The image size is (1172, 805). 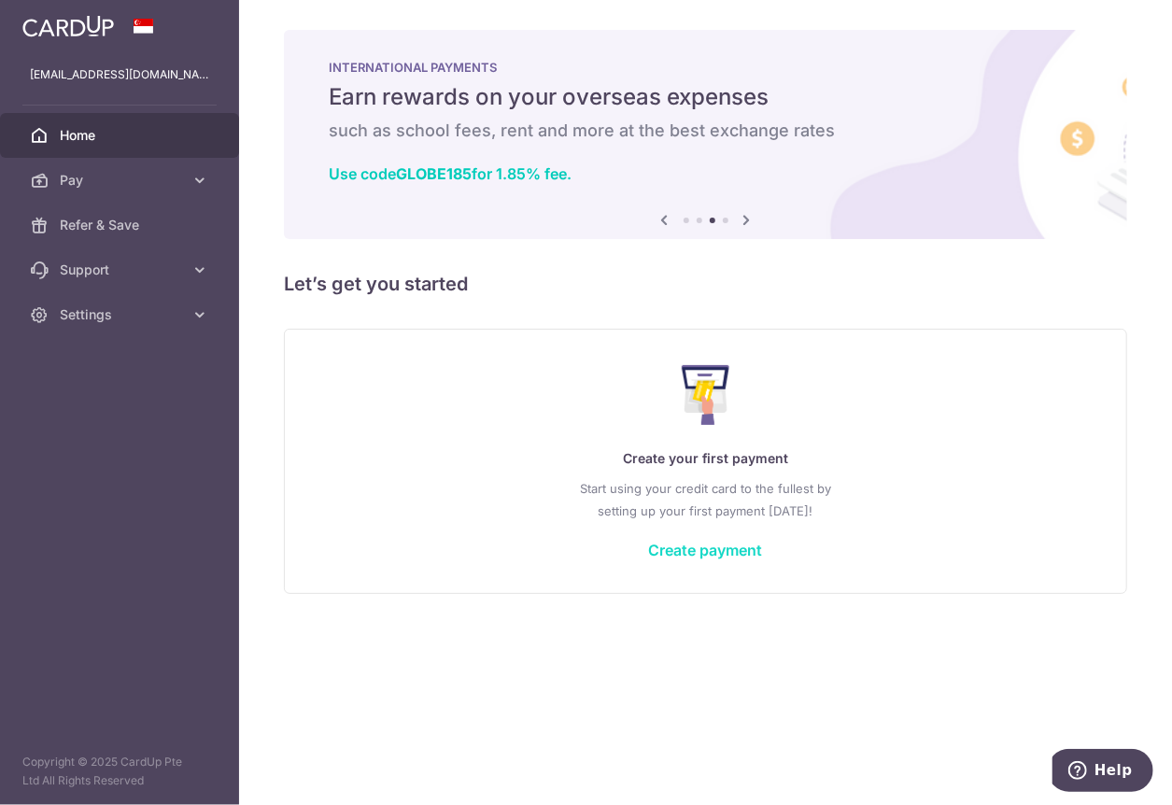 I want to click on span: Help, so click(x=61, y=21).